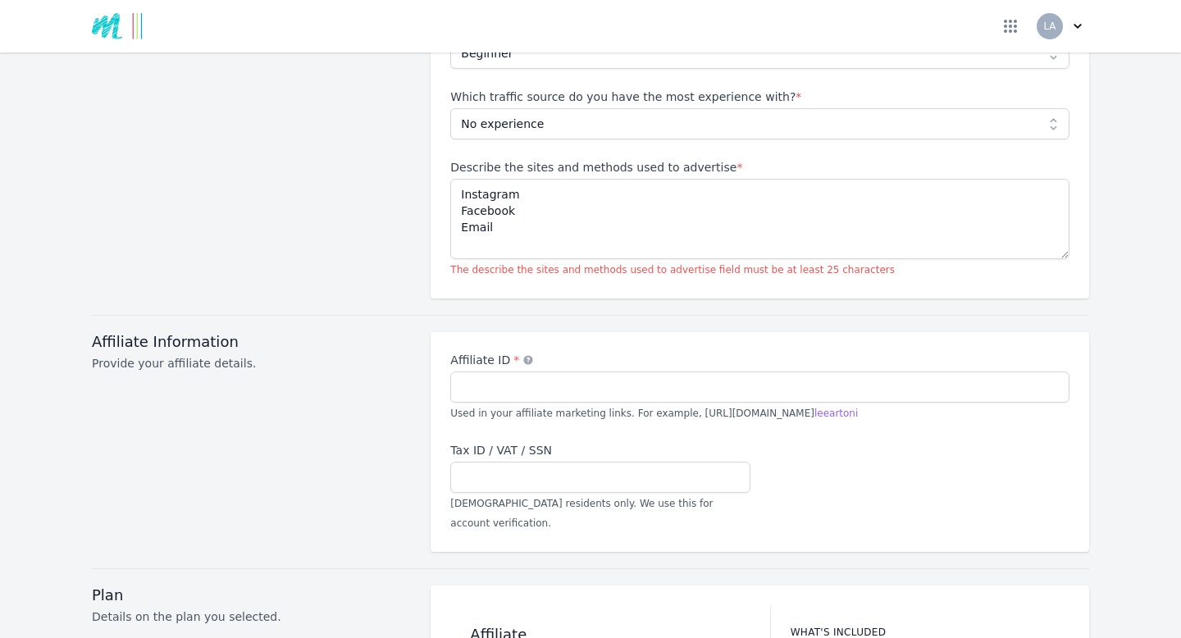 The image size is (1181, 638). Describe the element at coordinates (836, 413) in the screenshot. I see `span: leeartoni` at that location.